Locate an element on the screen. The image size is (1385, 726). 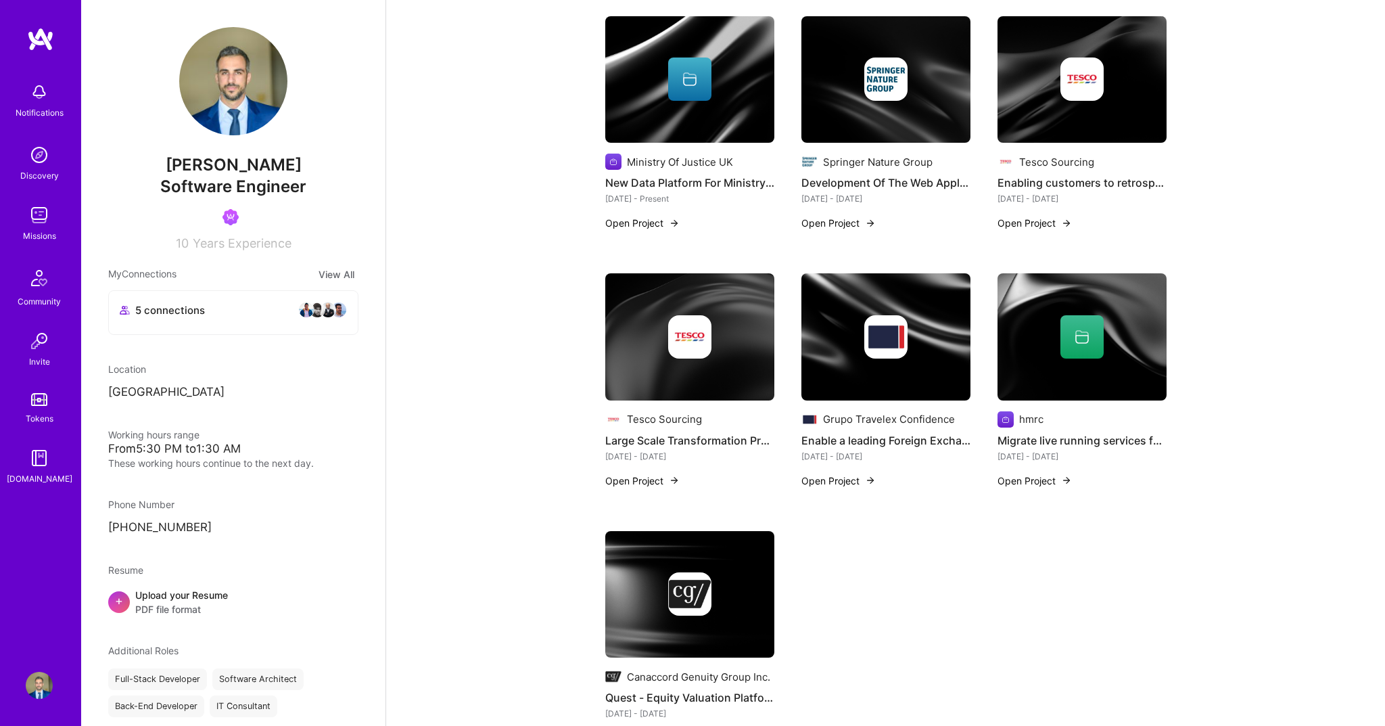
div: Grupo Travelex Confidence is located at coordinates (889, 419).